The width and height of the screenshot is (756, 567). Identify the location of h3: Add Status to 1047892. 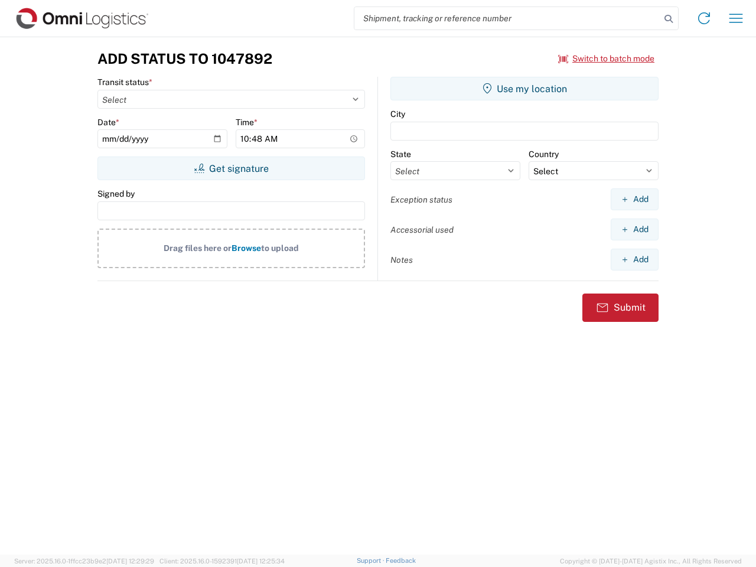
(185, 58).